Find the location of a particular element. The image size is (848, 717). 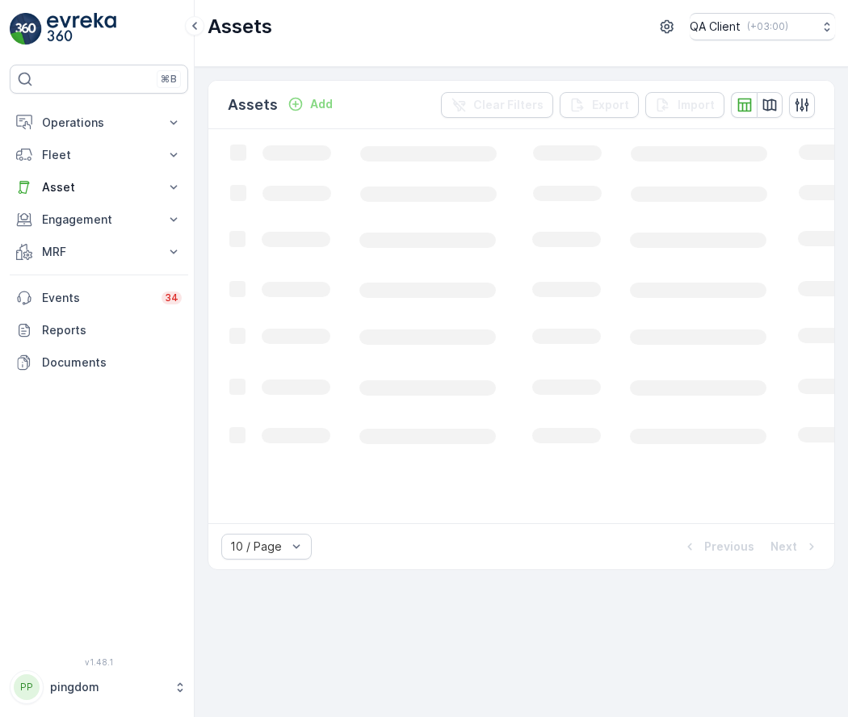

p: Add is located at coordinates (321, 104).